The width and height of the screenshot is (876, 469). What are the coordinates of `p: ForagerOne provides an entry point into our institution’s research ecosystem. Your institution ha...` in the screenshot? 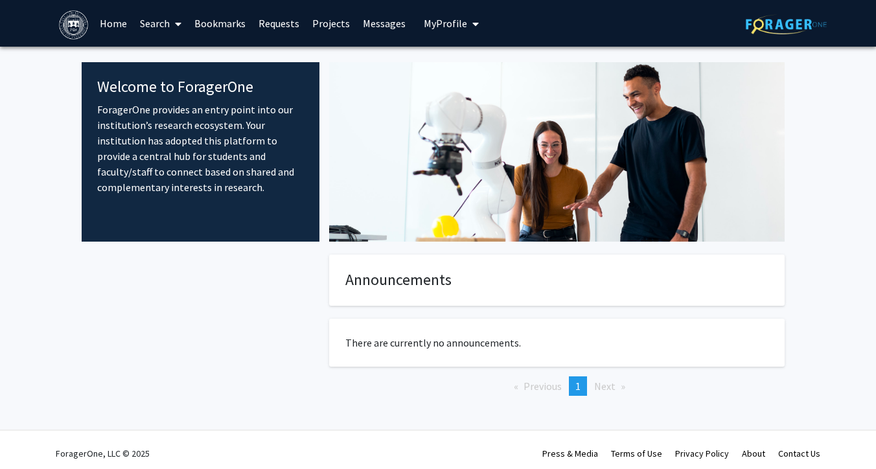 It's located at (200, 148).